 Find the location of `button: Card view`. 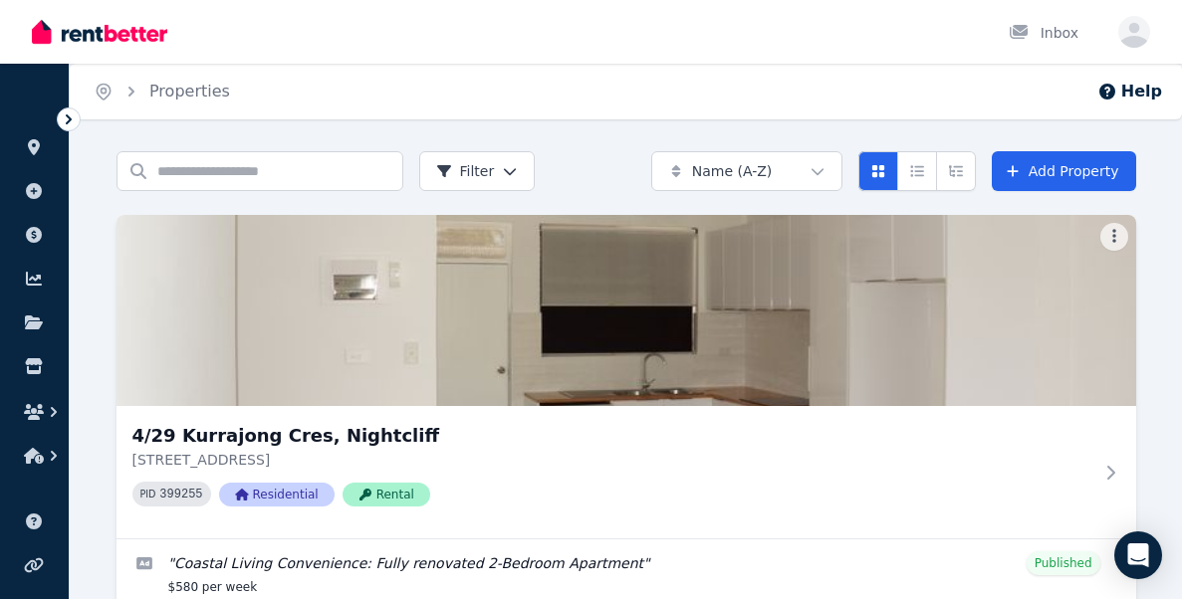

button: Card view is located at coordinates (878, 171).